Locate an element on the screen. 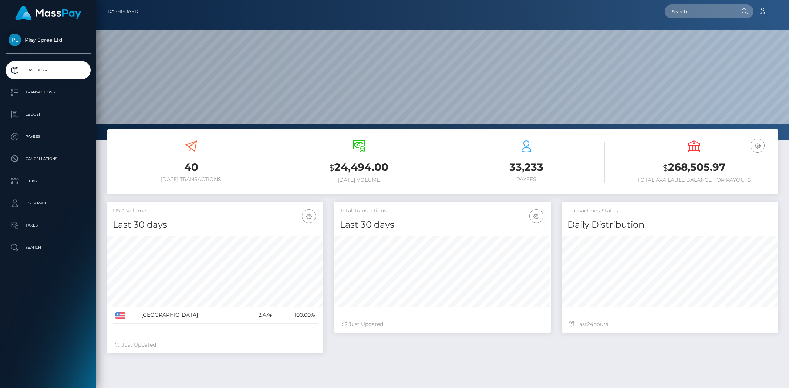 The height and width of the screenshot is (388, 789). span: Play Spree Ltd is located at coordinates (48, 40).